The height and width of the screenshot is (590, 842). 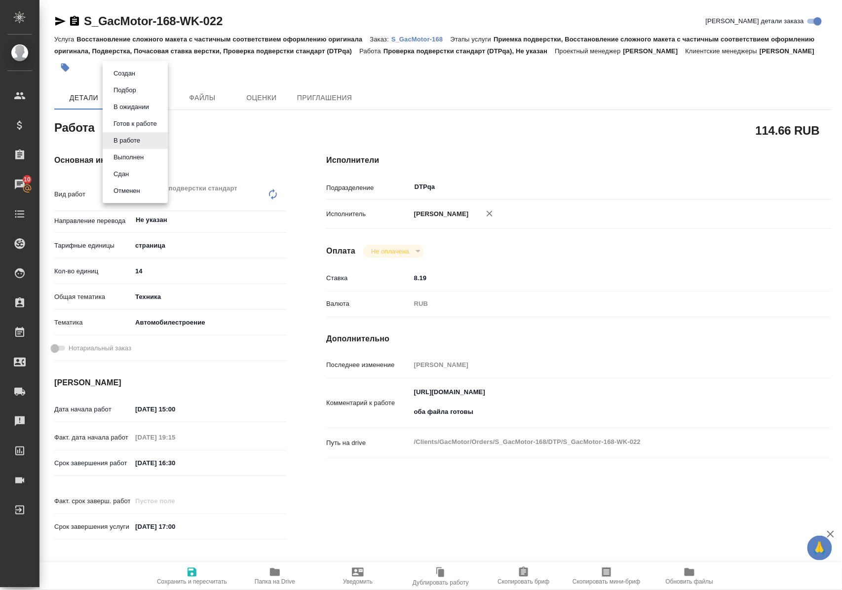 I want to click on button: В ожидании, so click(x=131, y=107).